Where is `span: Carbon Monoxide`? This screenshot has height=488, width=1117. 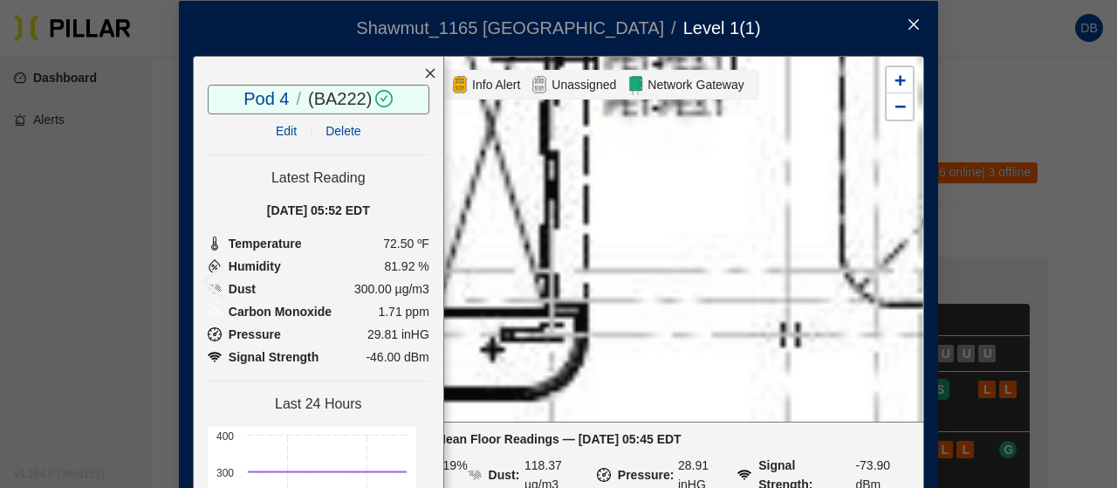
span: Carbon Monoxide is located at coordinates (280, 312).